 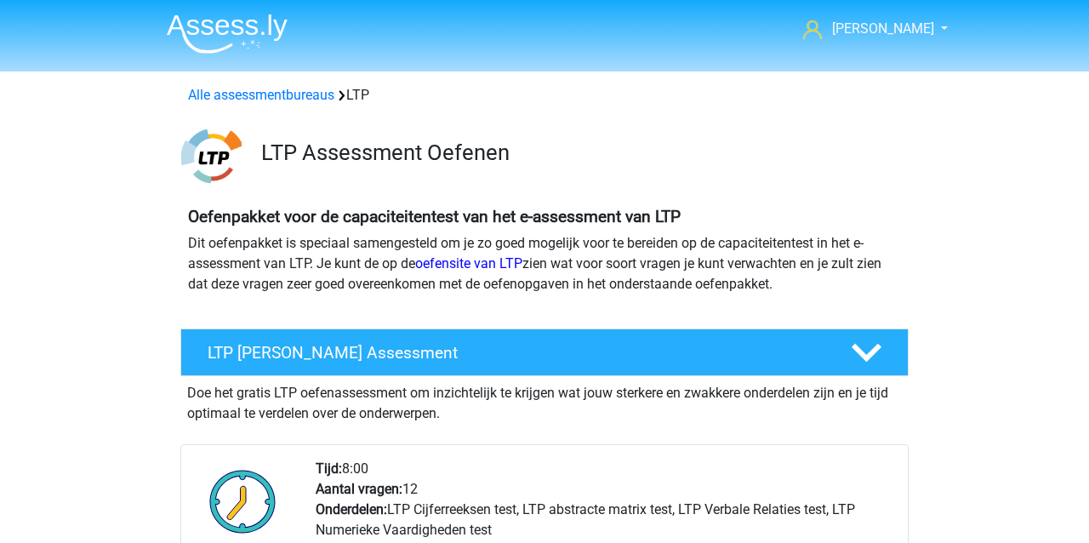 What do you see at coordinates (544, 400) in the screenshot?
I see `div: Doe het gratis LTP oefenassessment om inzichtelijk te krijgen wat jouw sterkere en zwakkere onder...` at bounding box center [544, 400].